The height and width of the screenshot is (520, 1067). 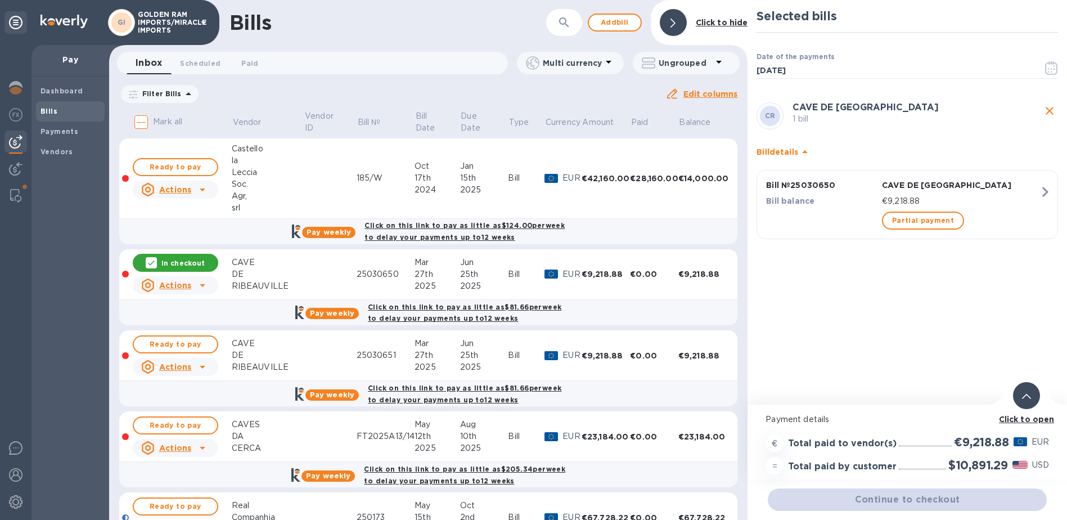 I want to click on div: srl, so click(x=268, y=208).